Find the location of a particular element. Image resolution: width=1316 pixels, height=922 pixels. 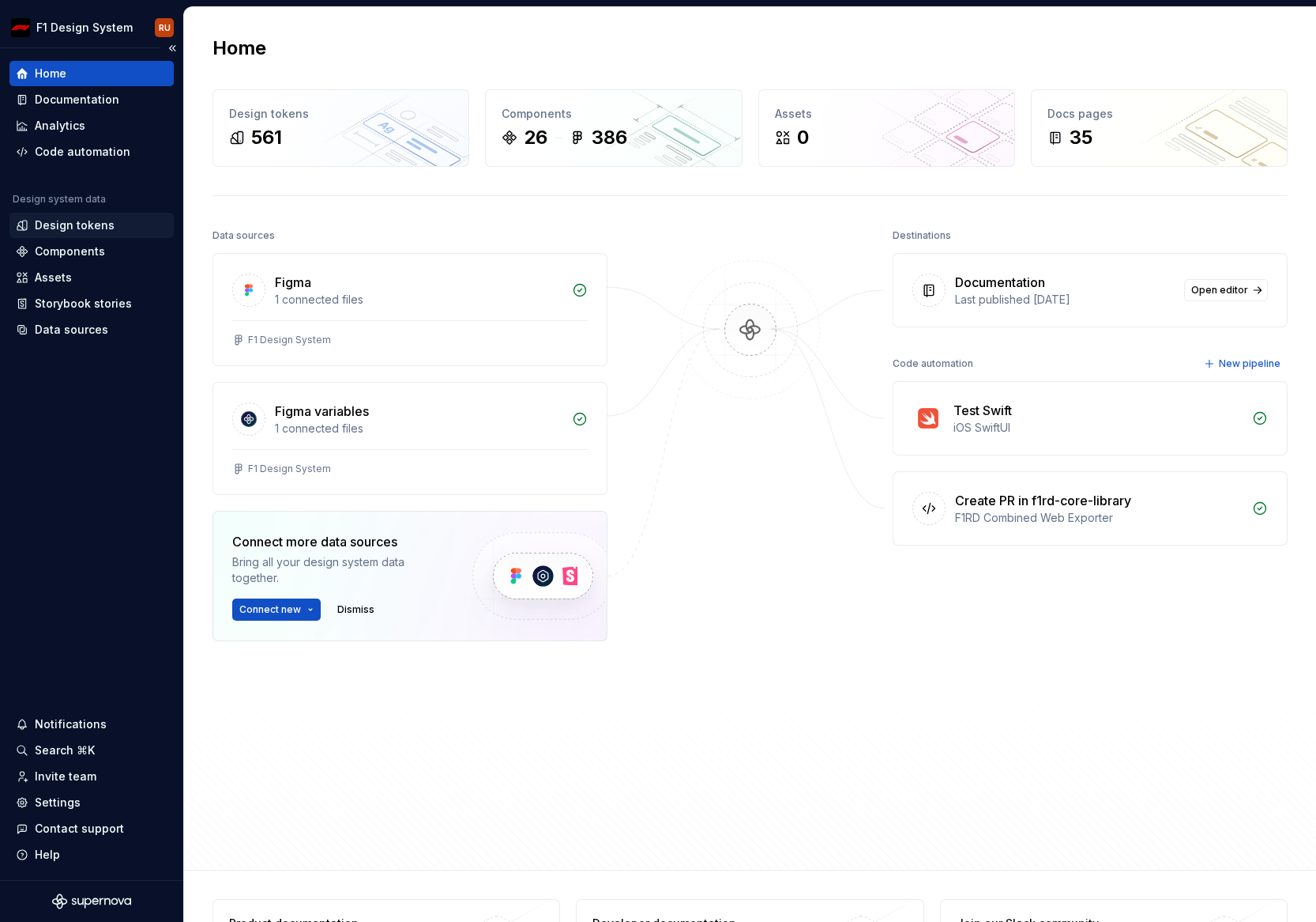

div: RU is located at coordinates (165, 28).